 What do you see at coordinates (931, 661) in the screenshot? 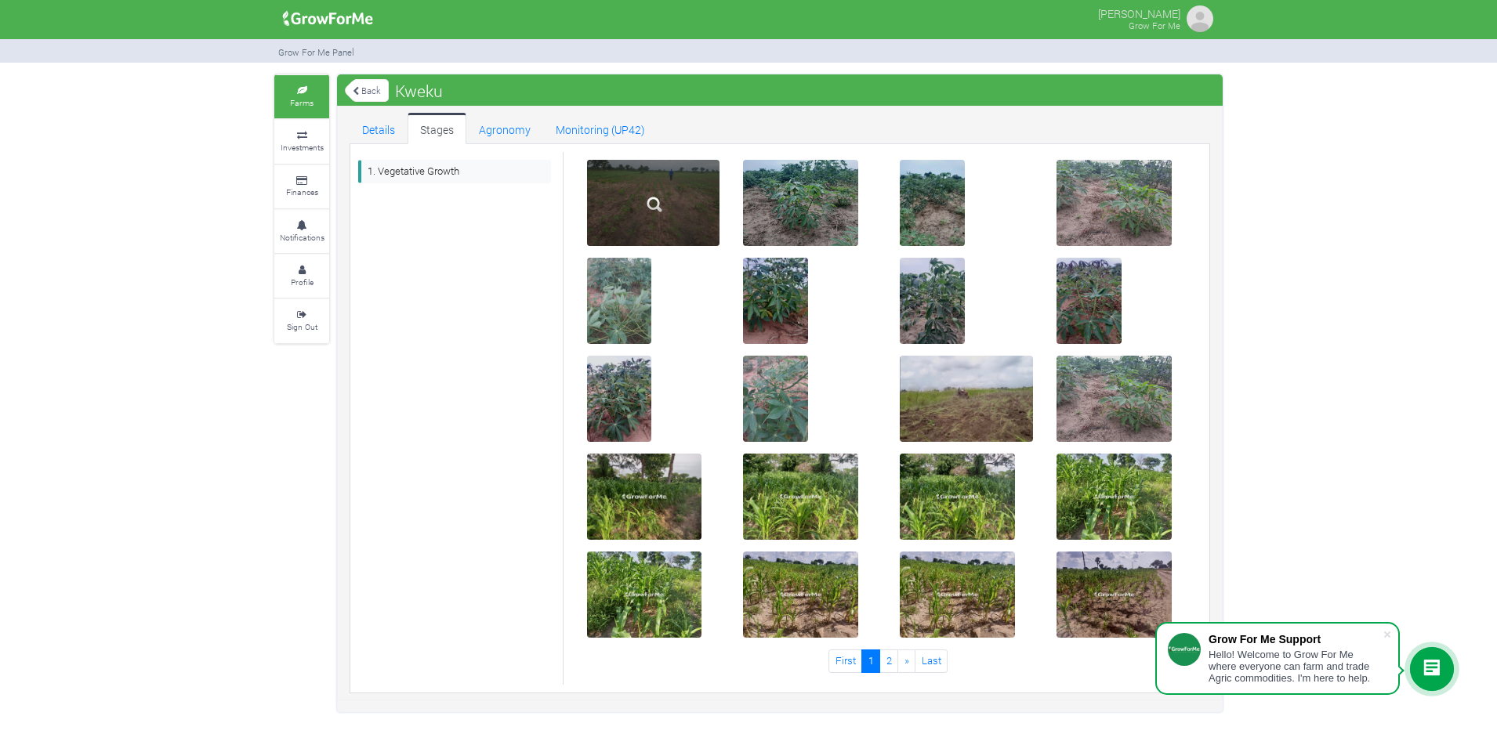
I see `a: Last` at bounding box center [931, 661].